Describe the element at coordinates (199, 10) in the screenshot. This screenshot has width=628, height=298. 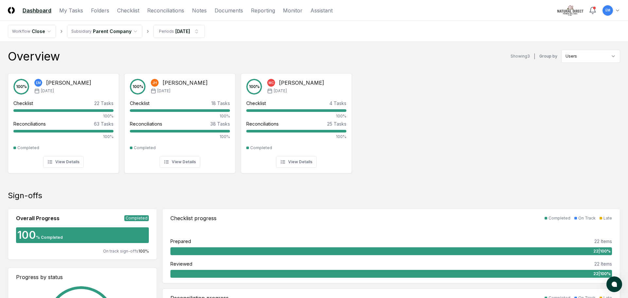
I see `a: Notes` at that location.